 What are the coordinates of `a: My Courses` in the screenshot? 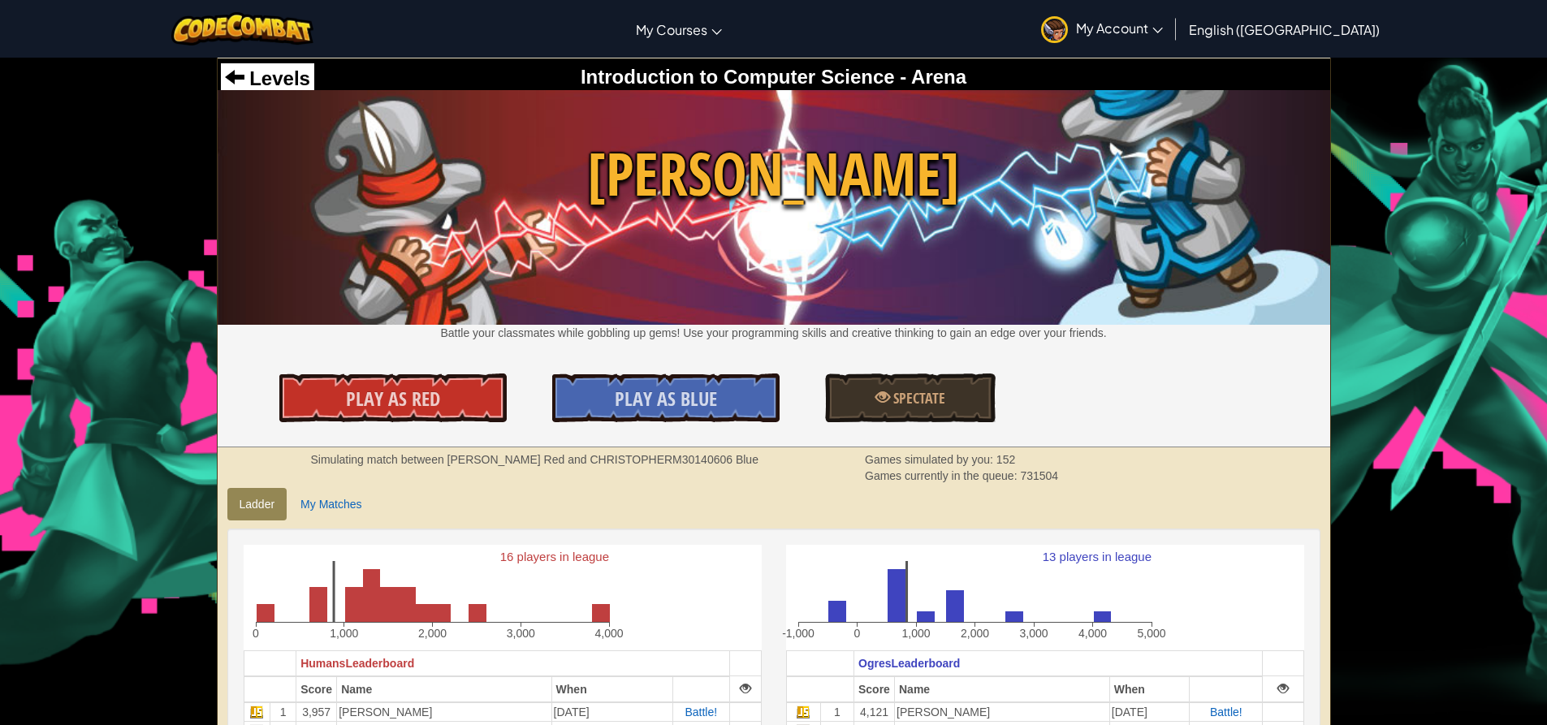 It's located at (679, 29).